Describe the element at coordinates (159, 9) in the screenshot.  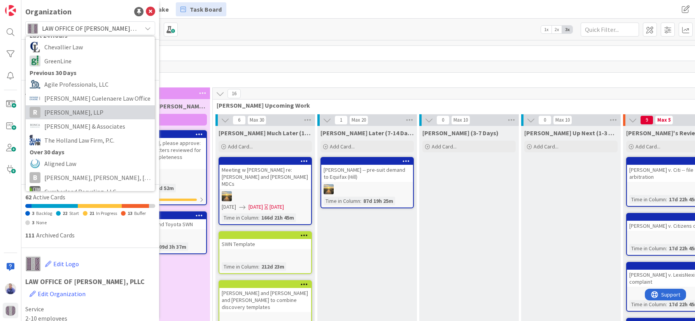
I see `span: Intake` at that location.